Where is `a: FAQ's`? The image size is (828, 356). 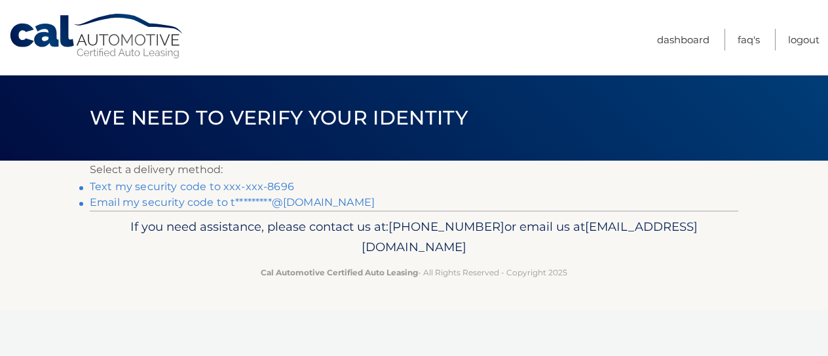 a: FAQ's is located at coordinates (749, 39).